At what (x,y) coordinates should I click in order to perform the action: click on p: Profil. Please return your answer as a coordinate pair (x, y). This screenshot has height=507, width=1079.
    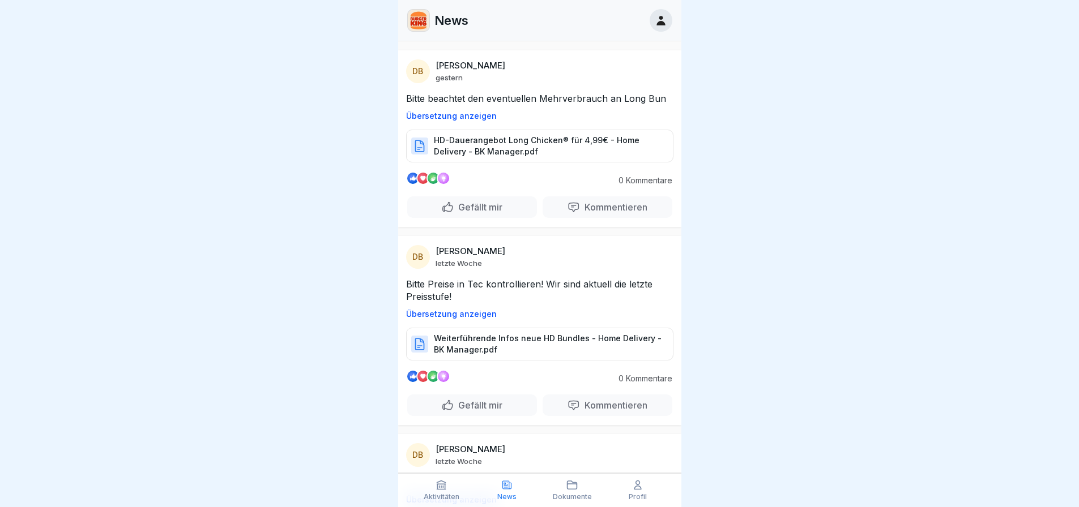
    Looking at the image, I should click on (638, 497).